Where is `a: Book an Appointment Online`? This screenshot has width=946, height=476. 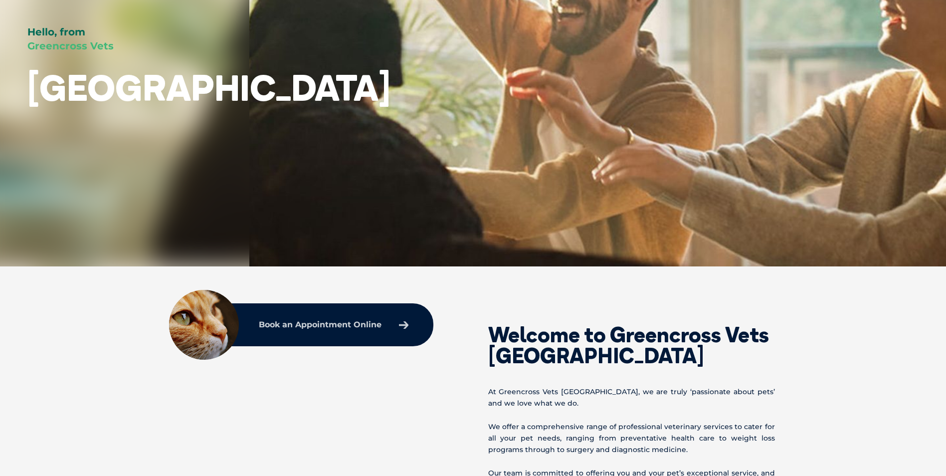 a: Book an Appointment Online is located at coordinates (334, 325).